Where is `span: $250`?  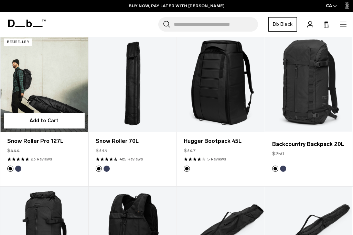
span: $250 is located at coordinates (278, 154).